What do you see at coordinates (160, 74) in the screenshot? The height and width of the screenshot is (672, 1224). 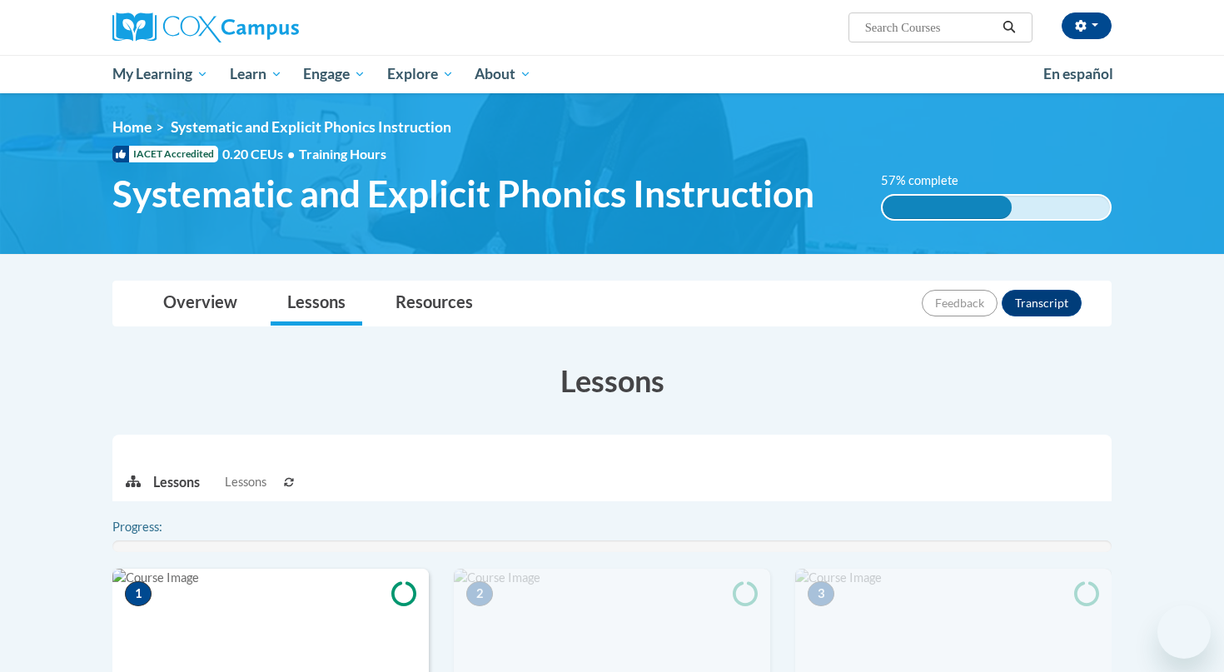 I see `span: My Learning` at bounding box center [160, 74].